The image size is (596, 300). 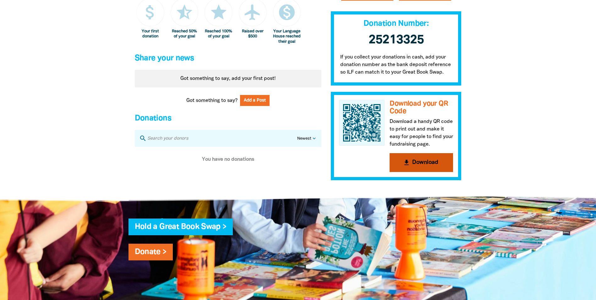 I want to click on button: Add a Post, so click(x=255, y=100).